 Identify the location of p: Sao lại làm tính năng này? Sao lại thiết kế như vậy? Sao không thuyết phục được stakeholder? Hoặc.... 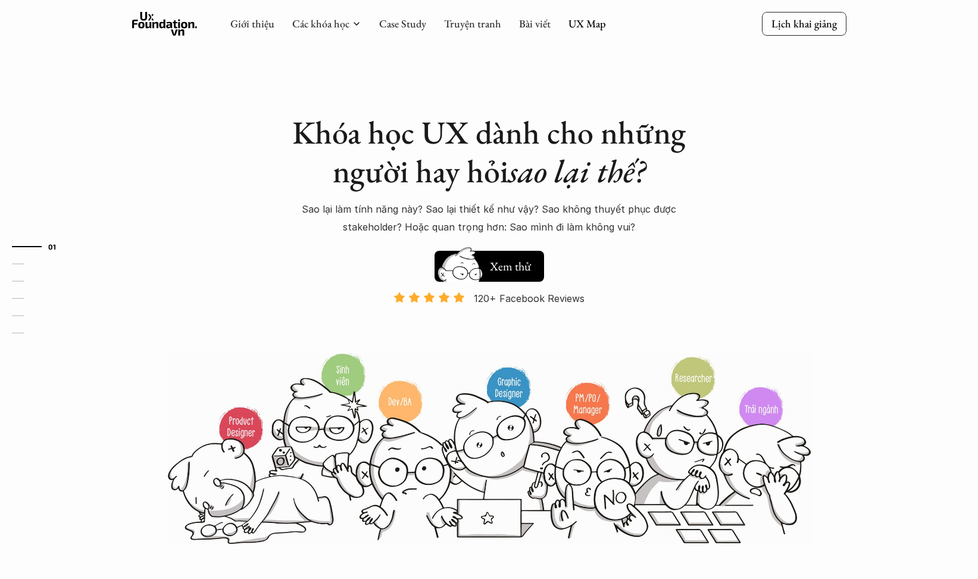
(489, 218).